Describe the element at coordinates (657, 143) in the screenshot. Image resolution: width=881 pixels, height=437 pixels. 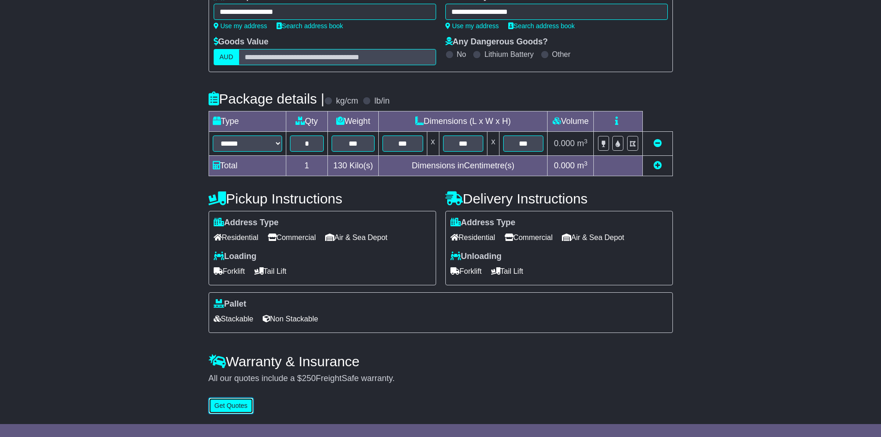
I see `a: Remove this item` at that location.